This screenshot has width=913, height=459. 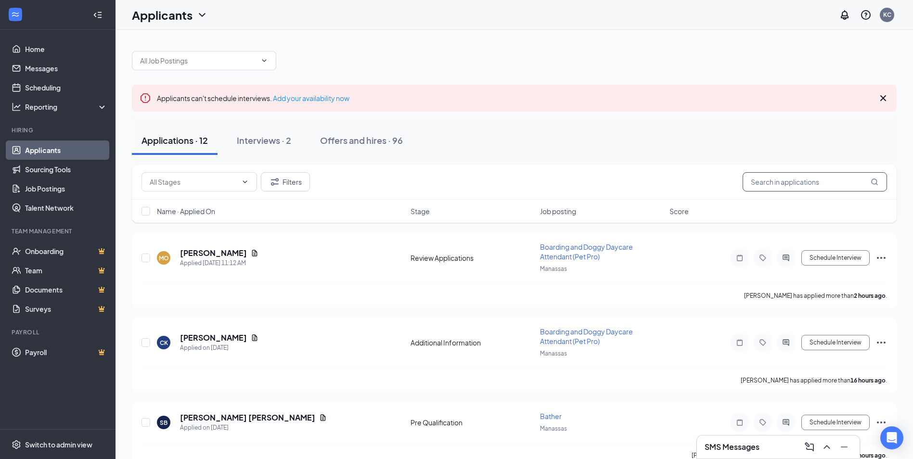 I want to click on div: CK, so click(x=164, y=343).